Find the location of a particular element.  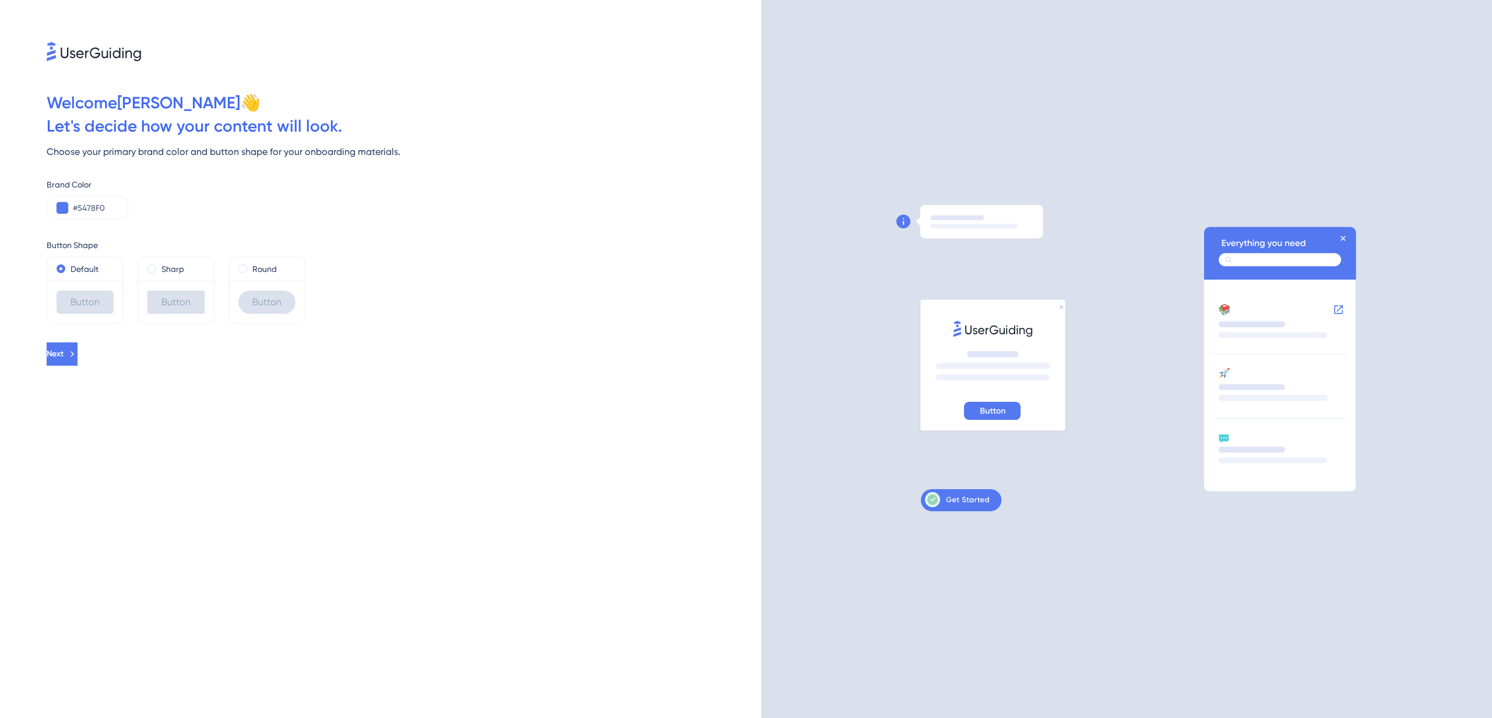

div: Let ' s decide how your content will look. is located at coordinates (404, 126).